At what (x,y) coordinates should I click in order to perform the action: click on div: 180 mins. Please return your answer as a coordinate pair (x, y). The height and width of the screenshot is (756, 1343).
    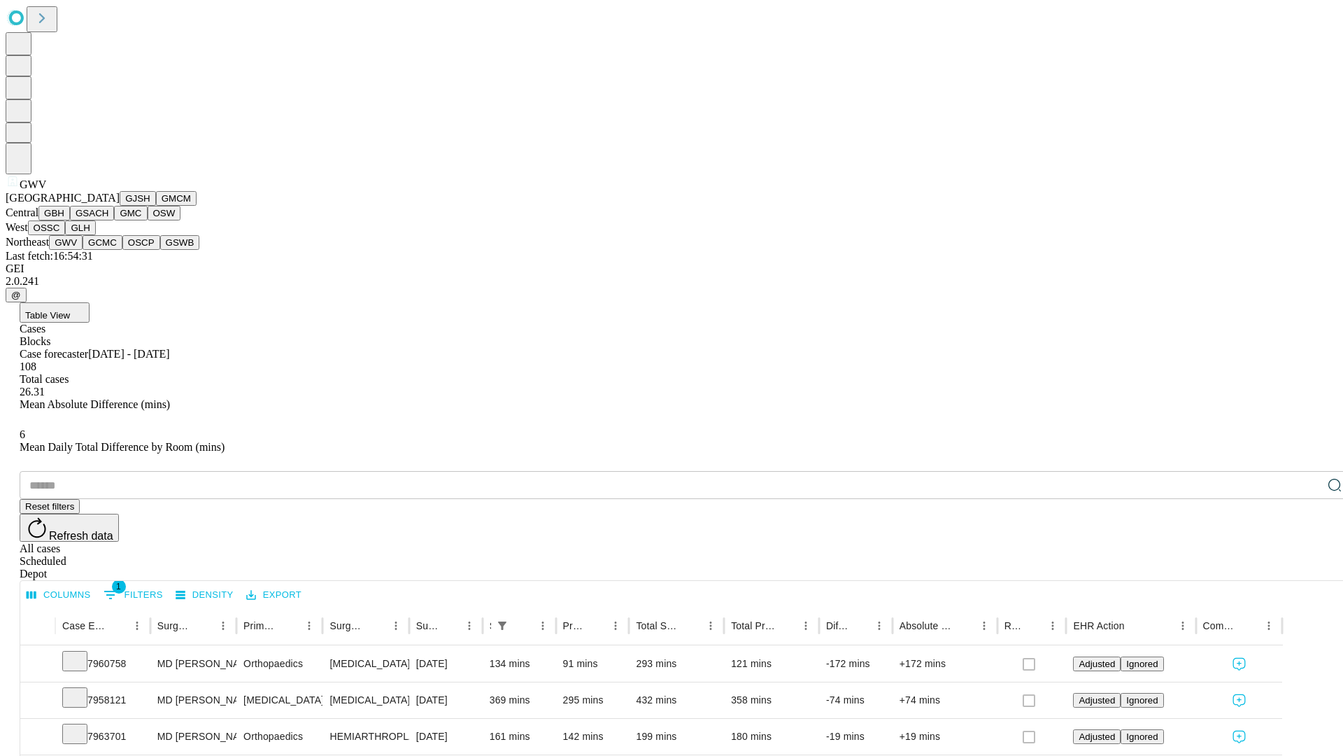
    Looking at the image, I should click on (772, 736).